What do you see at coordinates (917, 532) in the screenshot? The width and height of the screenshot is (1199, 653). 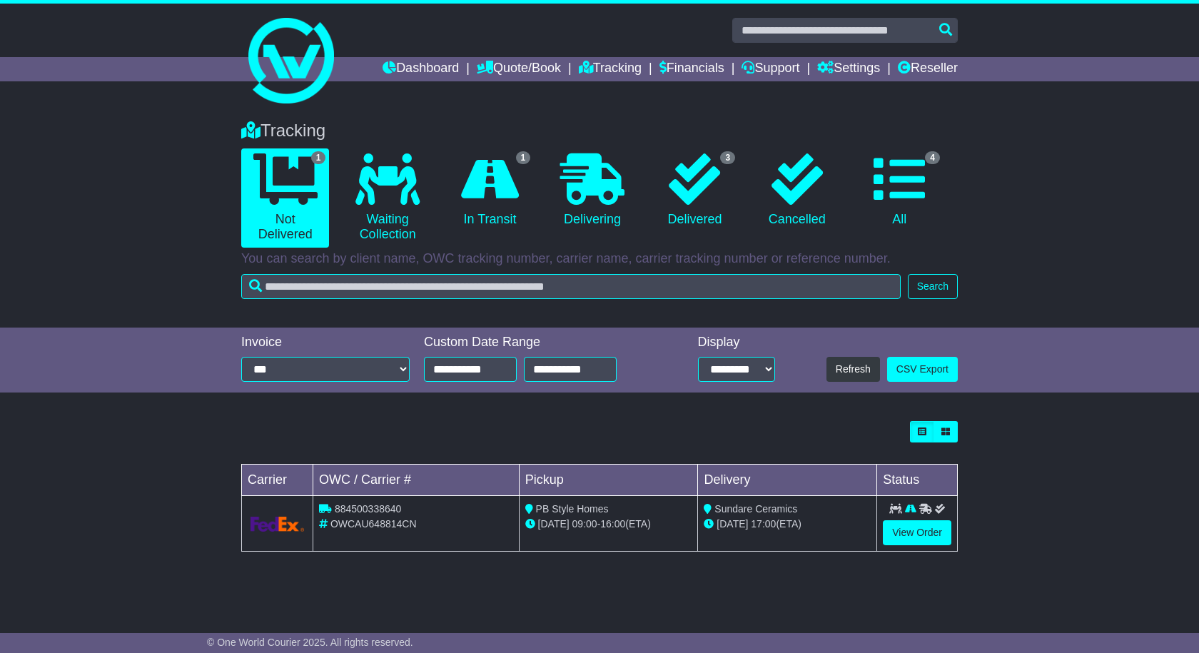 I see `a: View Order` at bounding box center [917, 532].